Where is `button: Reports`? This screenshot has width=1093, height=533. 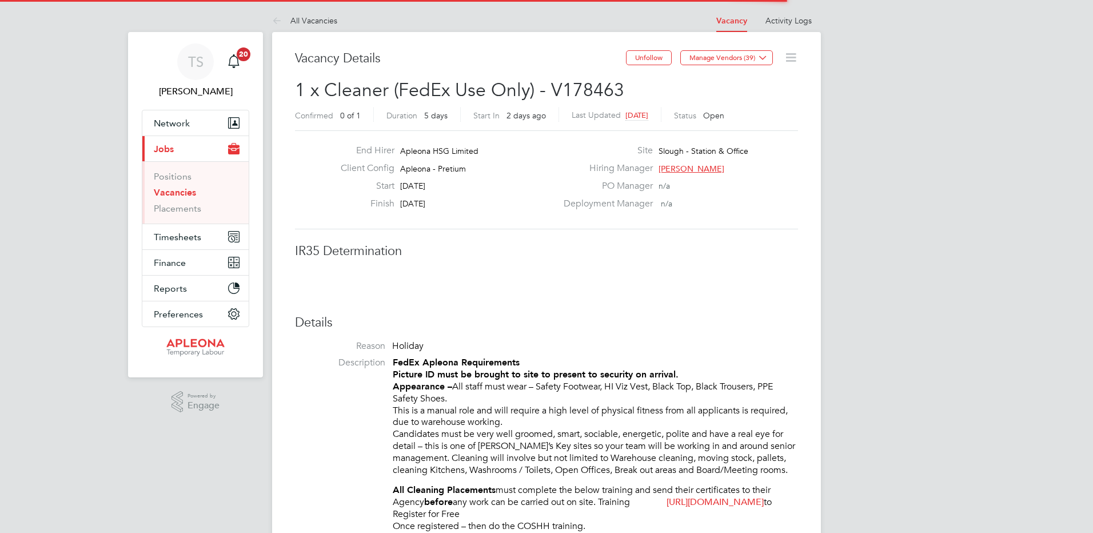
button: Reports is located at coordinates (196, 288).